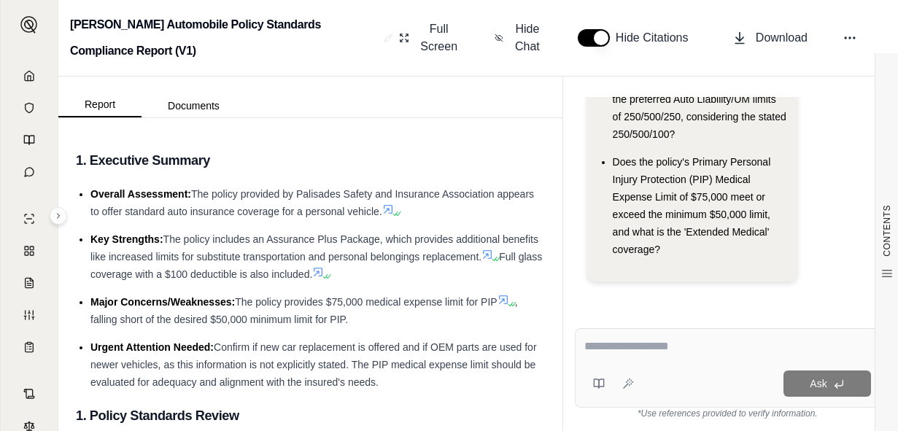 This screenshot has height=431, width=898. I want to click on a: Claim Coverage, so click(29, 283).